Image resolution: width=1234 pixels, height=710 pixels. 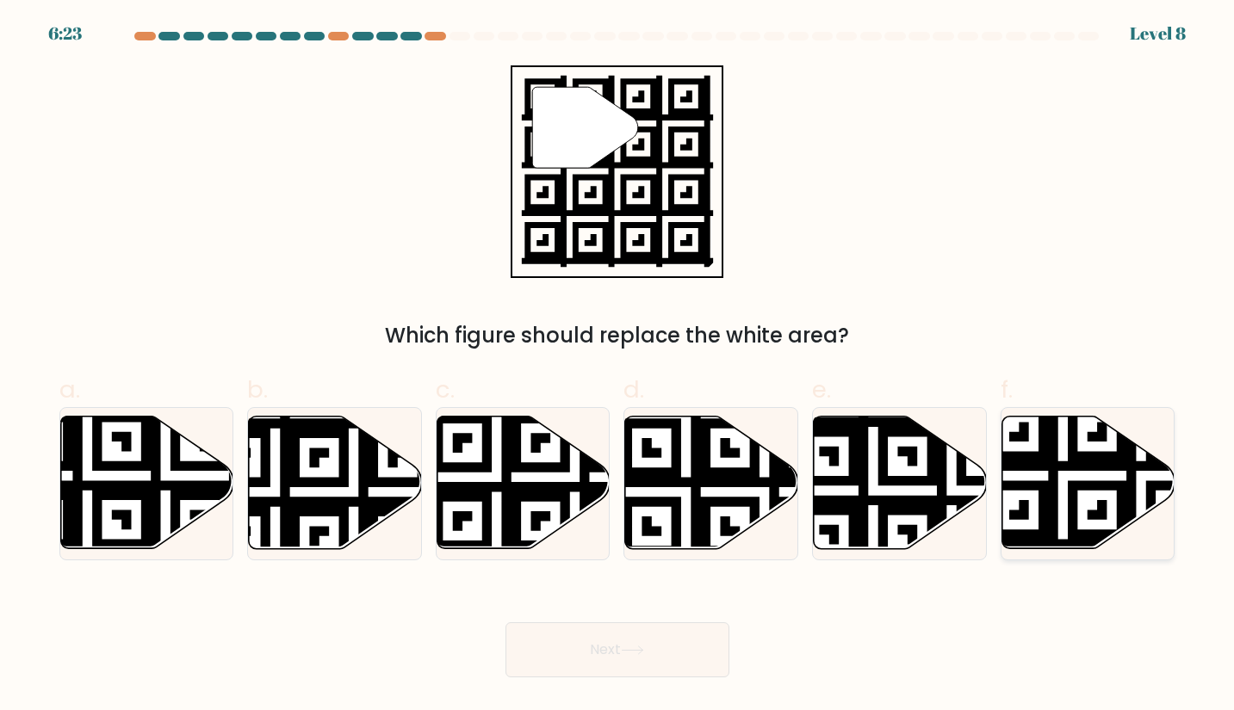 I want to click on span: f., so click(x=1007, y=389).